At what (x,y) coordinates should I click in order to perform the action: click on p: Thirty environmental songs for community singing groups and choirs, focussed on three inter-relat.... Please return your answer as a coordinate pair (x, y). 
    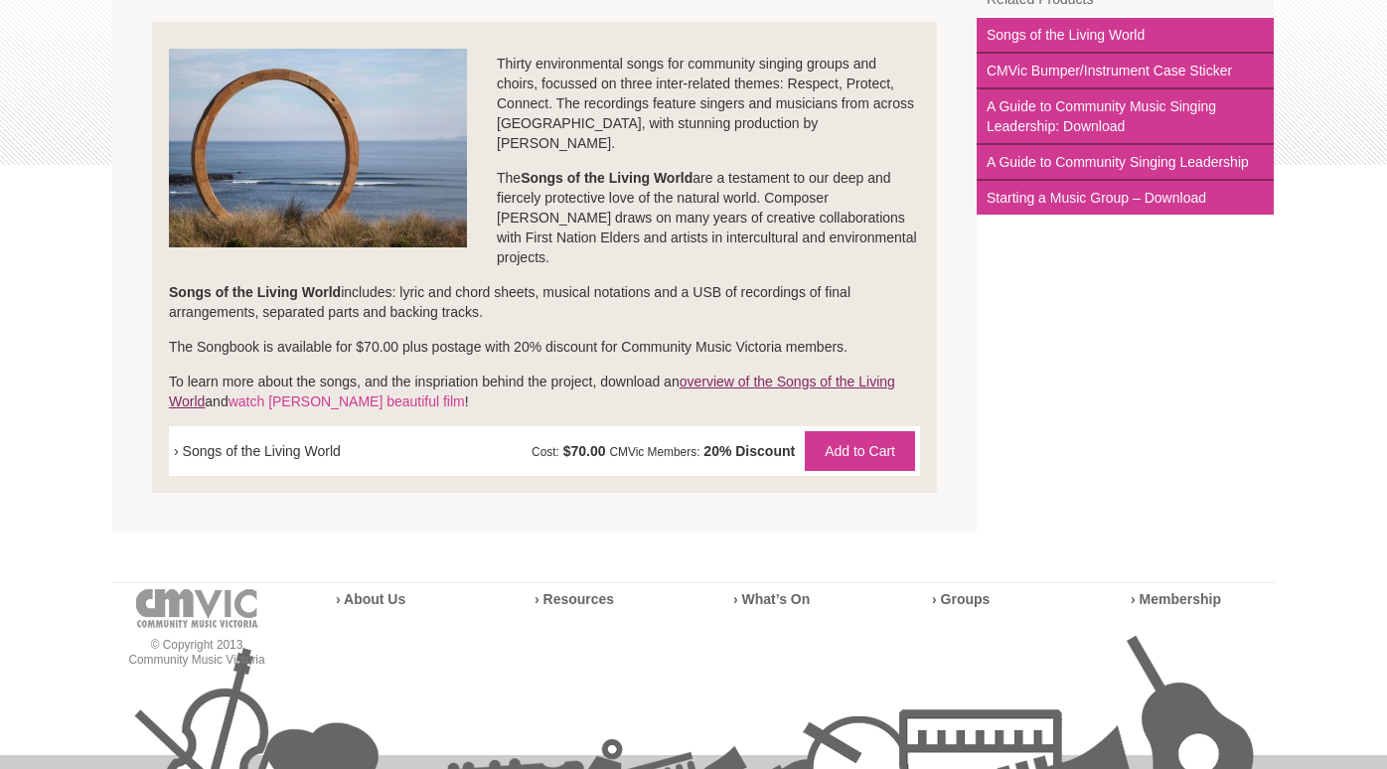
    Looking at the image, I should click on (545, 103).